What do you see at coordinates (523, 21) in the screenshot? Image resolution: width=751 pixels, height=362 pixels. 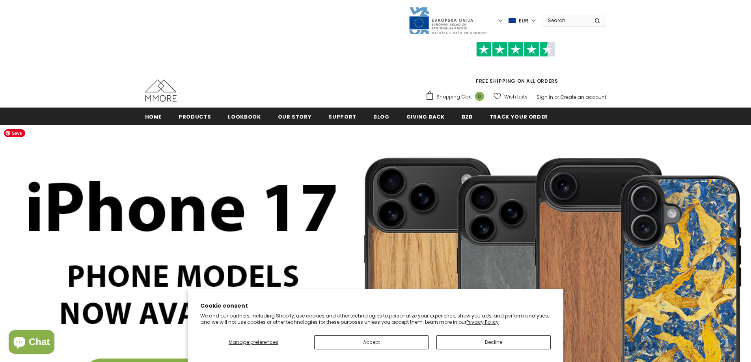 I see `span: EUR` at bounding box center [523, 21].